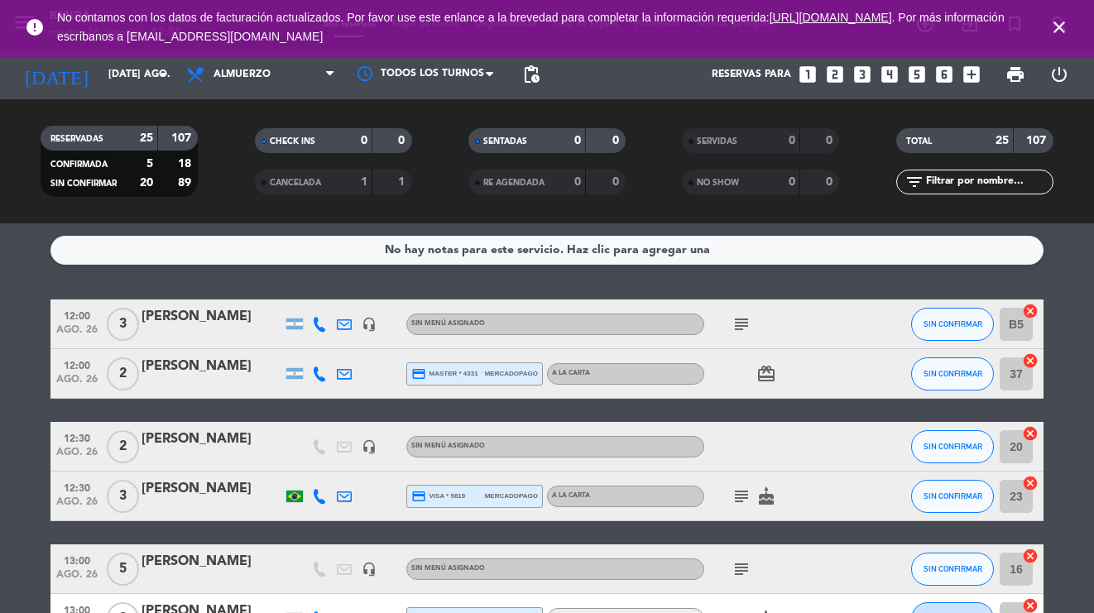 The height and width of the screenshot is (613, 1094). Describe the element at coordinates (35, 27) in the screenshot. I see `i: error` at that location.